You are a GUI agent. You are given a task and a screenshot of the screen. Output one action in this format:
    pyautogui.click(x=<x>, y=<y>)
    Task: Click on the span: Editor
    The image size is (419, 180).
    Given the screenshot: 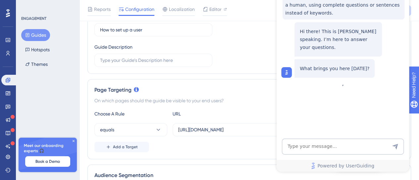 What is the action you would take?
    pyautogui.click(x=215, y=9)
    